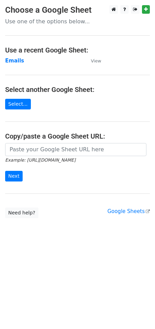  I want to click on a: Google Sheets, so click(129, 211).